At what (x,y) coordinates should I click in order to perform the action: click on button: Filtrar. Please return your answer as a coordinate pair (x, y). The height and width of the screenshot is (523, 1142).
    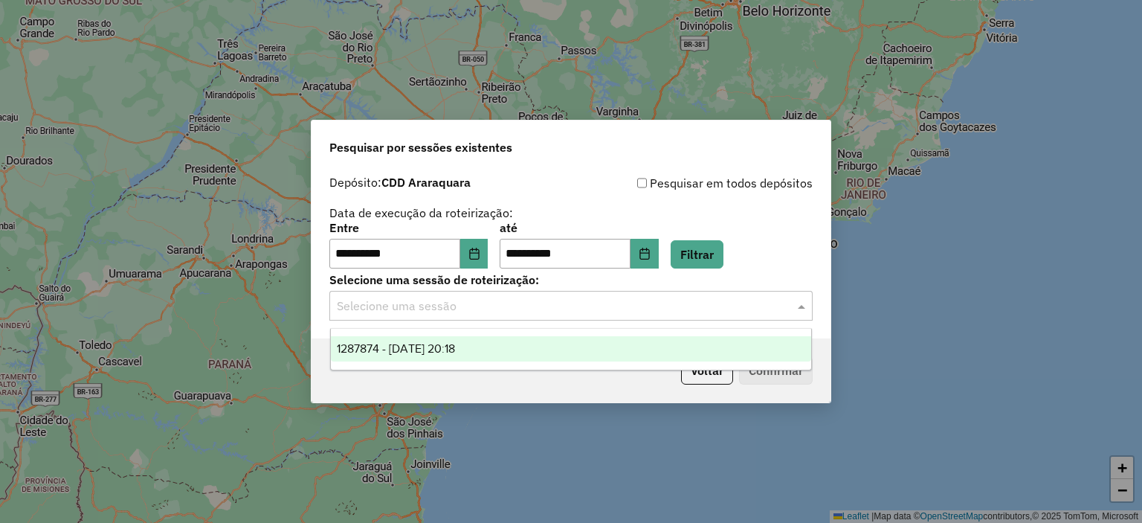
    Looking at the image, I should click on (697, 254).